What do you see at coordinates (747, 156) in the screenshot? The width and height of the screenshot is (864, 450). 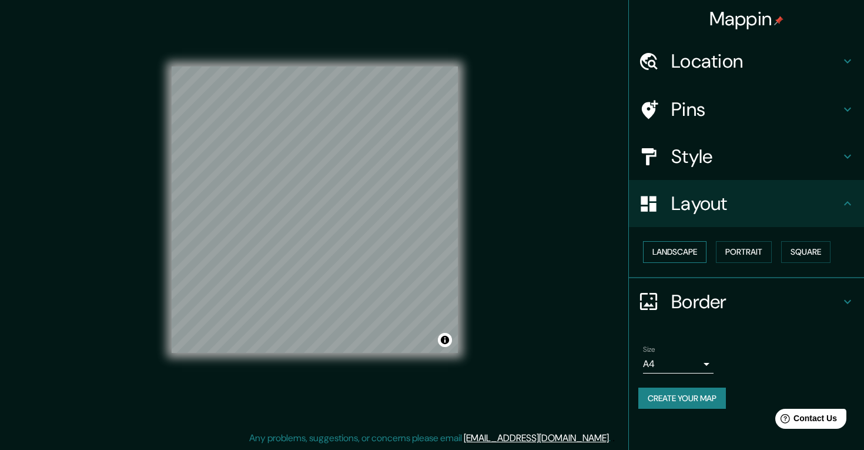 I see `div: Style` at bounding box center [747, 156].